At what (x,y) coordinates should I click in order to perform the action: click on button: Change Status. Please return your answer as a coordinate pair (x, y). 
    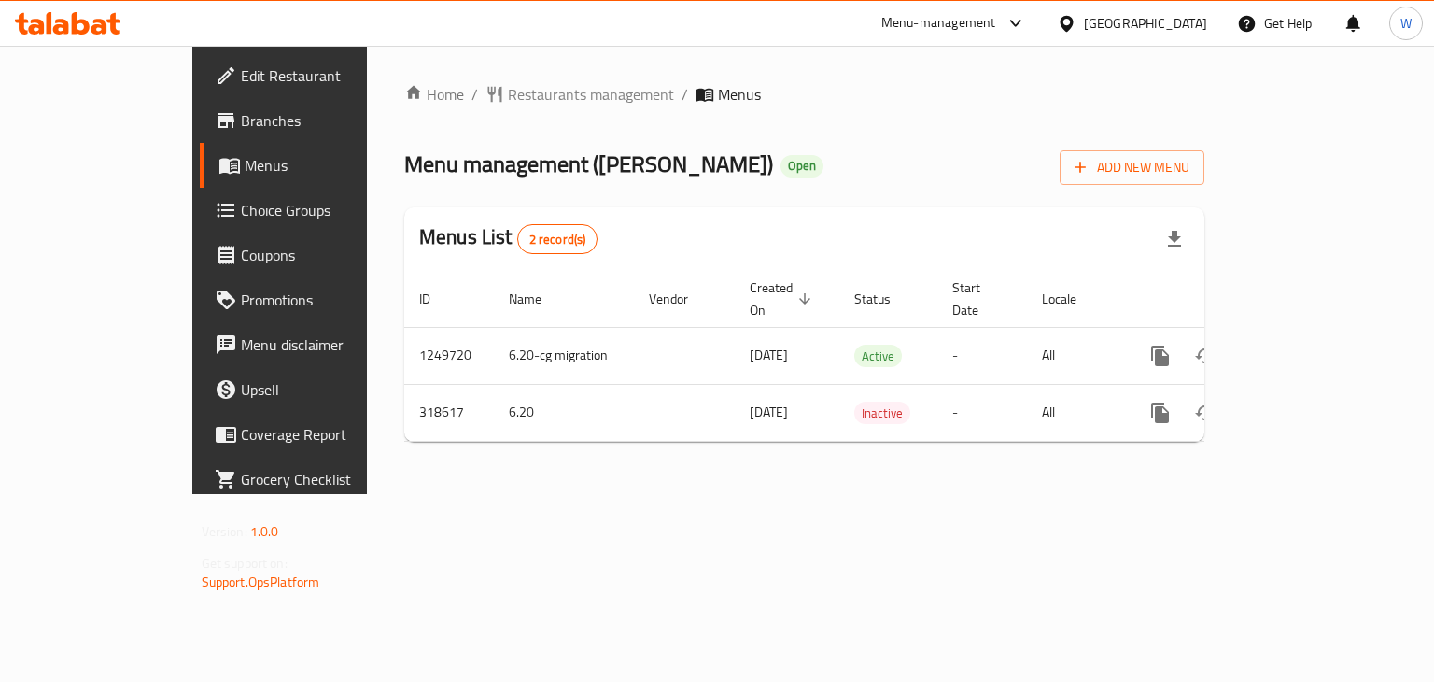
    Looking at the image, I should click on (1205, 413).